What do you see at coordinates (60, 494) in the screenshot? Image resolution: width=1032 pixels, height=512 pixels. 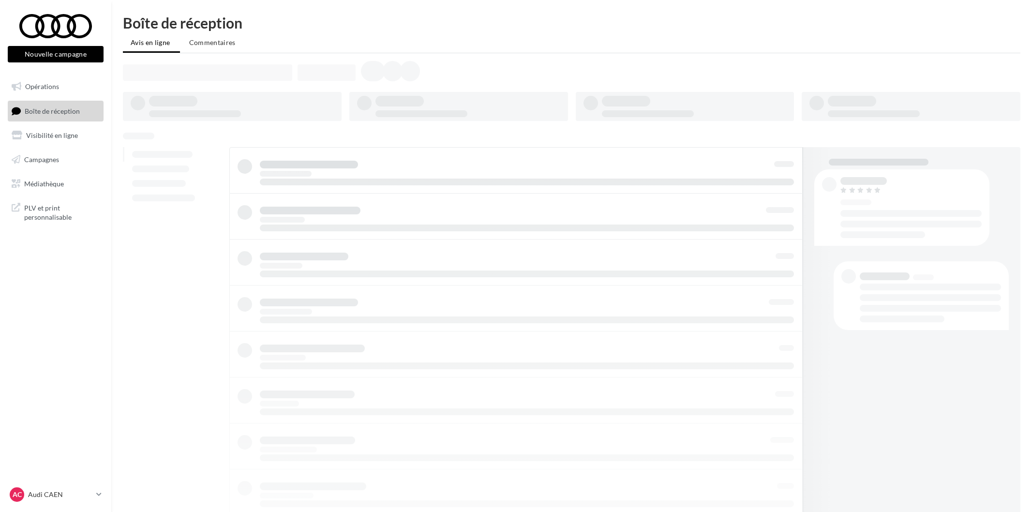 I see `p: Audi CAEN` at bounding box center [60, 494].